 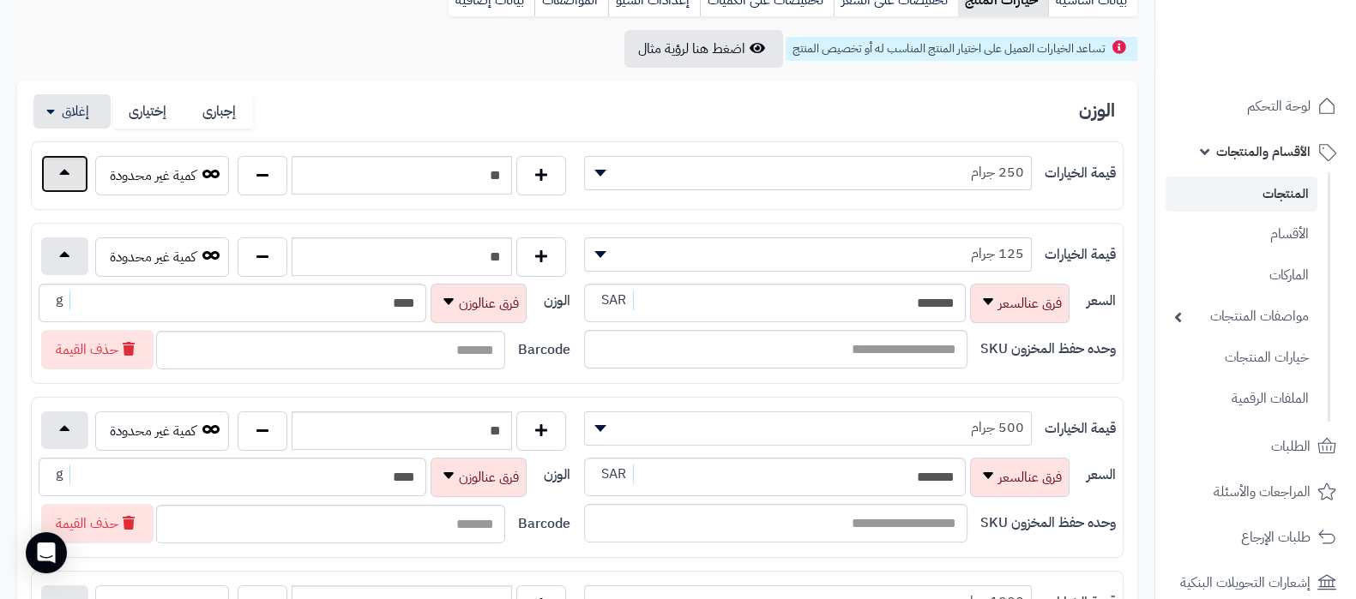 What do you see at coordinates (1241, 275) in the screenshot?
I see `a: الماركات` at bounding box center [1241, 275].